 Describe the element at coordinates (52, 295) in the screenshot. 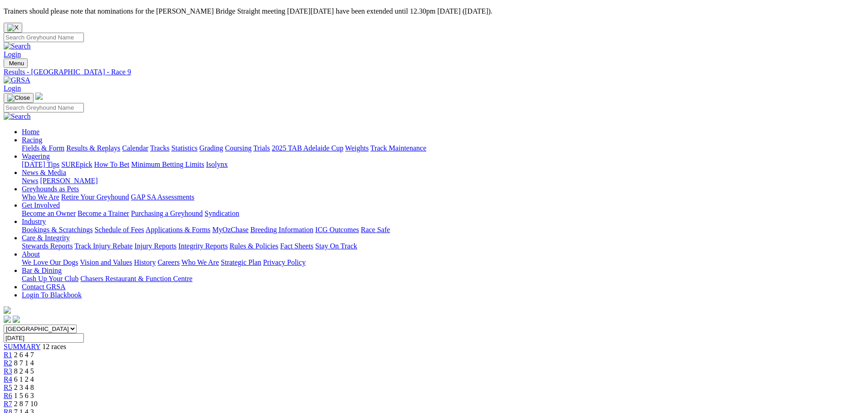

I see `a: Login To Blackbook` at that location.